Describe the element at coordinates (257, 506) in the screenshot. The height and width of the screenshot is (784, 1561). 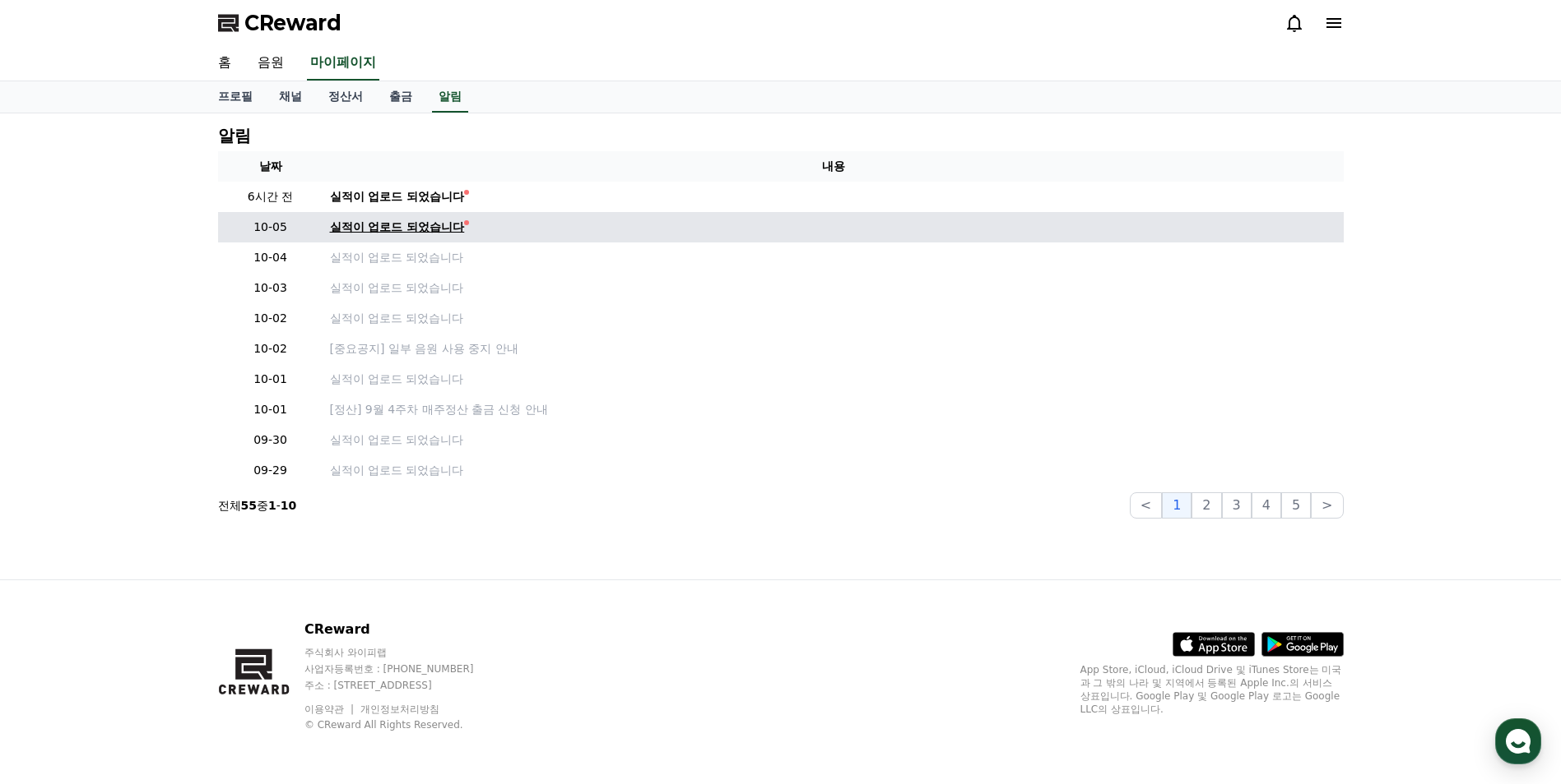
I see `p: 전체 중 -` at that location.